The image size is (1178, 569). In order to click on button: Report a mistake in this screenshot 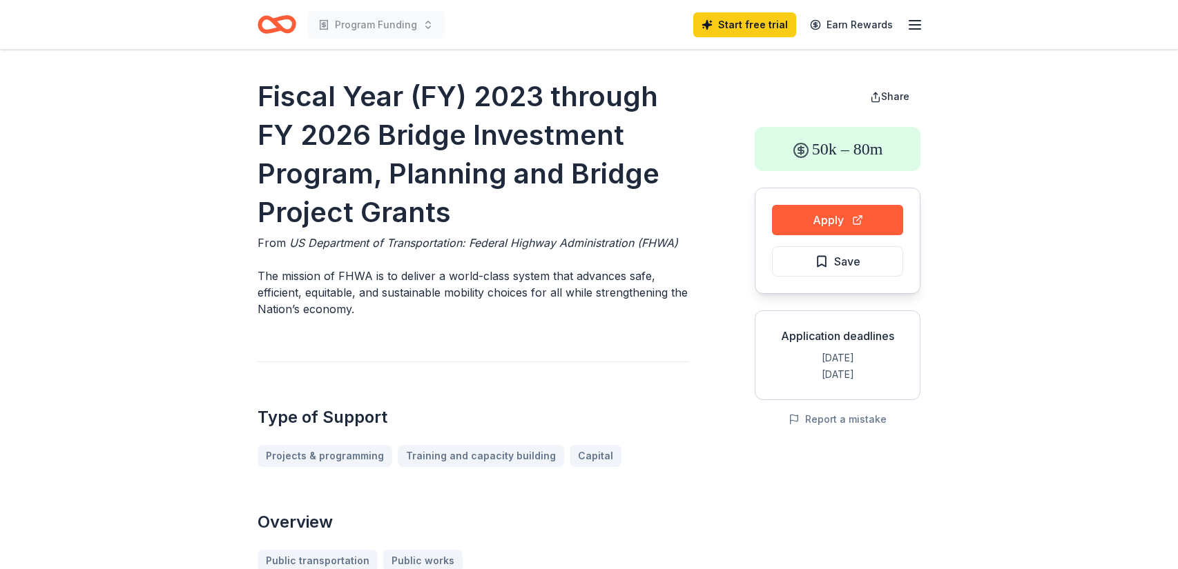, I will do `click(837, 420)`.